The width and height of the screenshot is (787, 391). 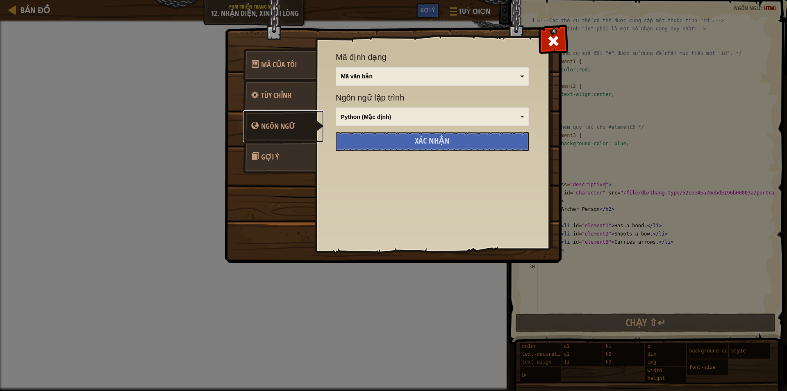 I want to click on a: Ngôn ngữ, so click(x=283, y=126).